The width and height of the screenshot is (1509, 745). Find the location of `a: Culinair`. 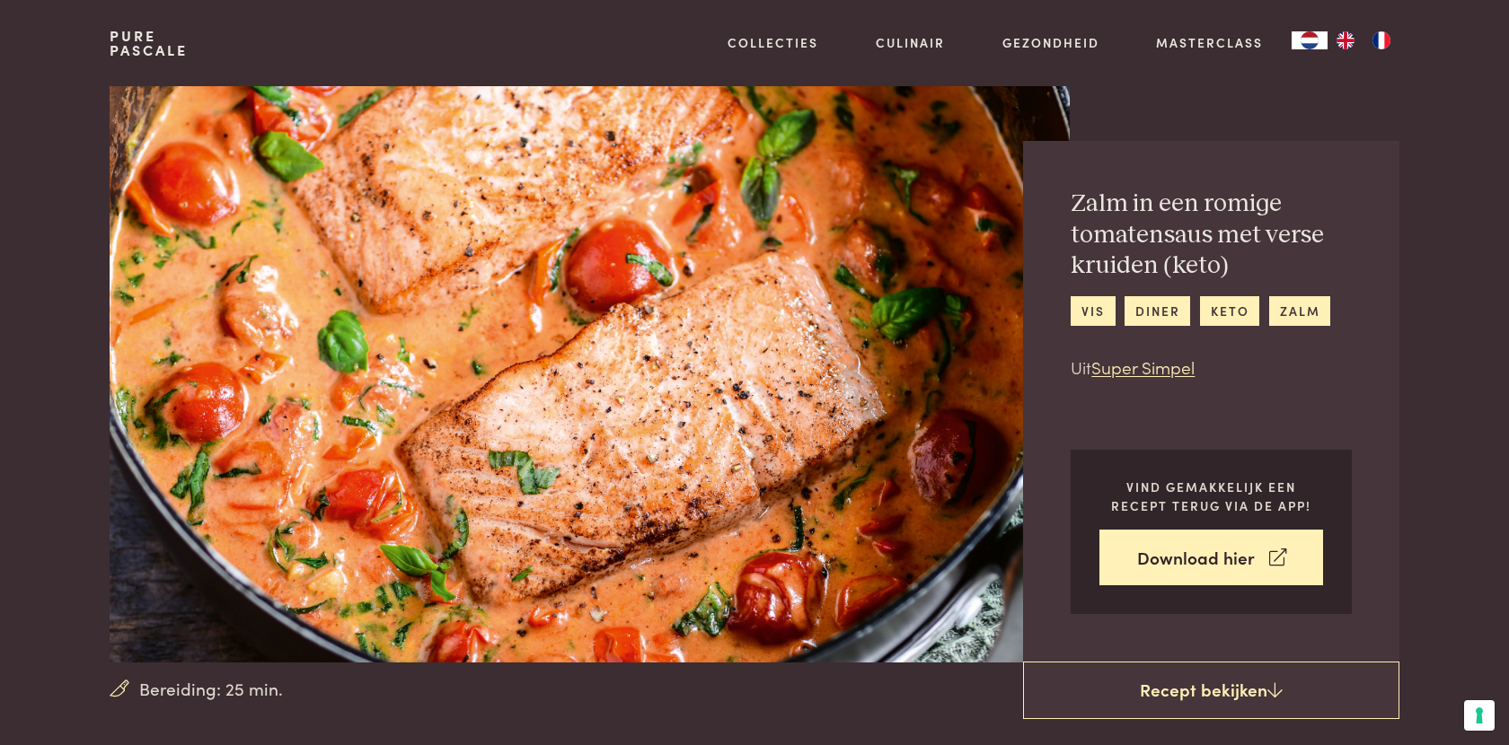

a: Culinair is located at coordinates (910, 42).